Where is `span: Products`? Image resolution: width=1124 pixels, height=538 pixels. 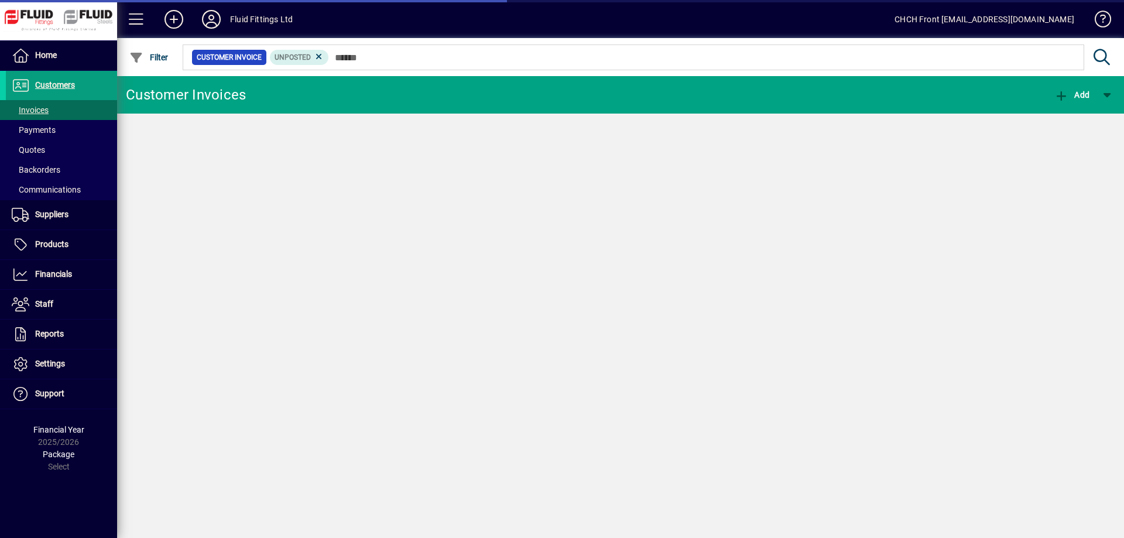
span: Products is located at coordinates (52, 244).